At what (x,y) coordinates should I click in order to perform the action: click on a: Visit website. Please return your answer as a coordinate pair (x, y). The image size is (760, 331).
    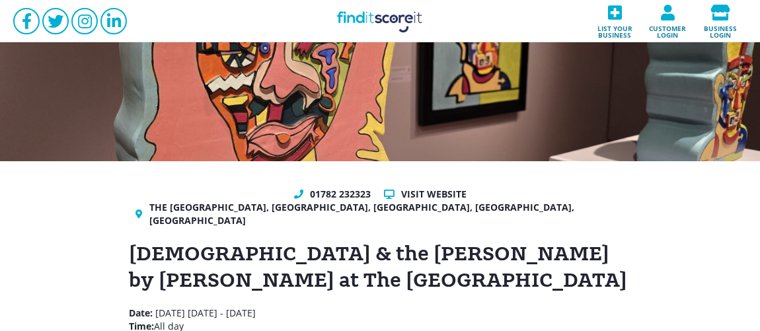
    Looking at the image, I should click on (433, 194).